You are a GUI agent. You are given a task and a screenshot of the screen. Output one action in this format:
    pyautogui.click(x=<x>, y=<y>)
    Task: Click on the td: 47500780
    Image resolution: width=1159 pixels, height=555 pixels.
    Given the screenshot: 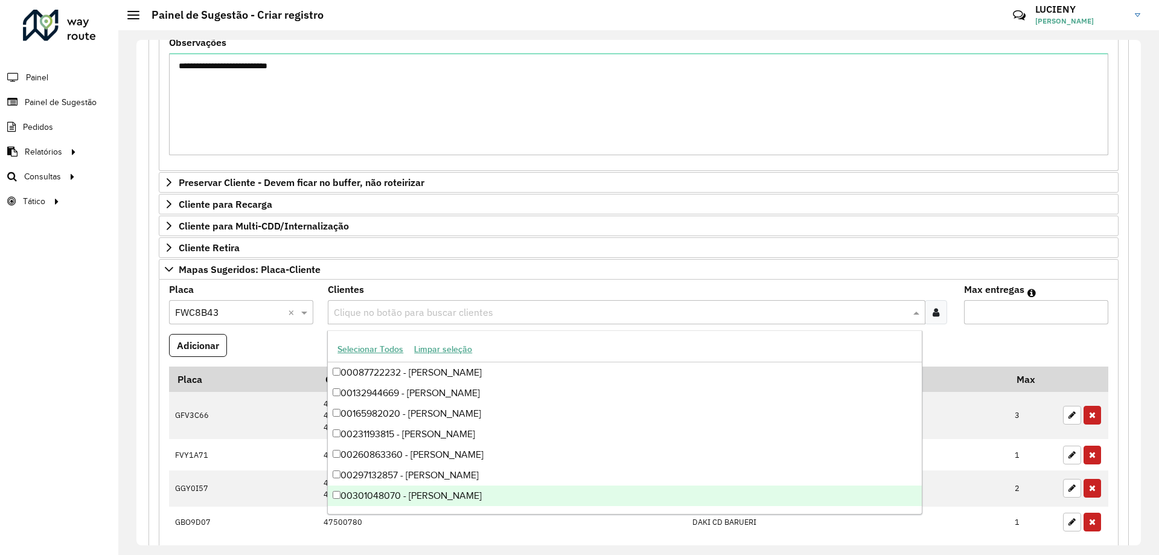 What is the action you would take?
    pyautogui.click(x=502, y=522)
    